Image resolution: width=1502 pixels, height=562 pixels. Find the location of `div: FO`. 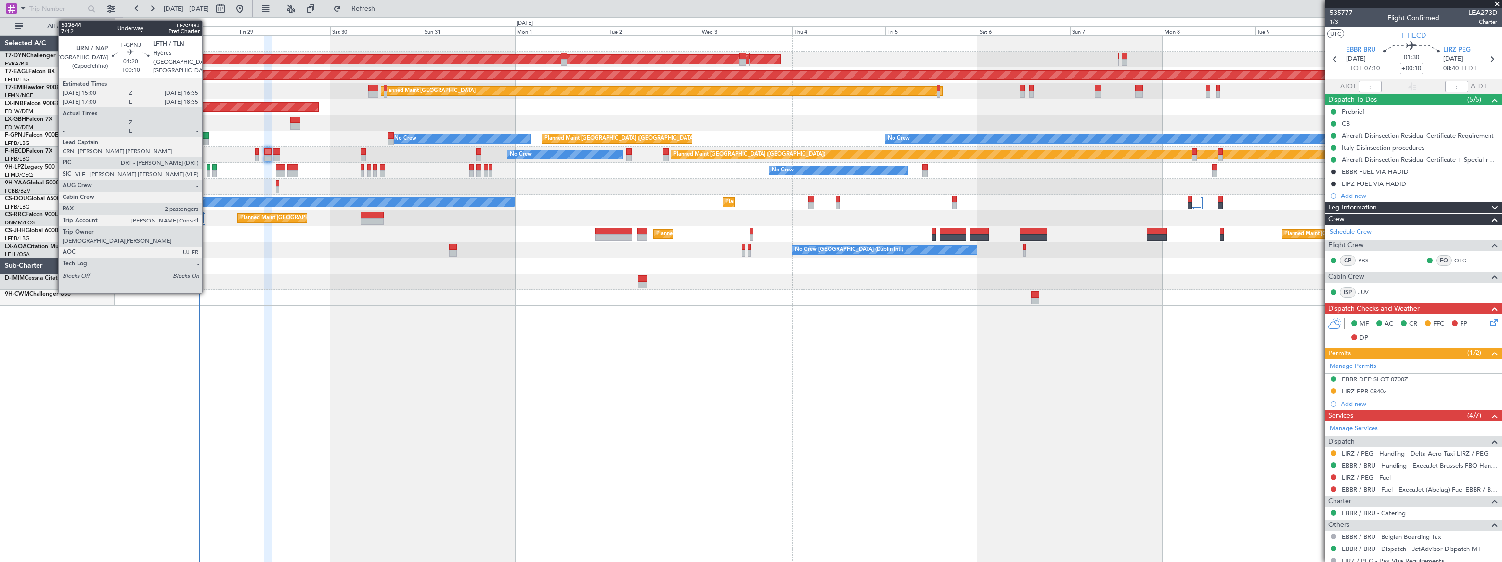

div: FO is located at coordinates (1444, 260).